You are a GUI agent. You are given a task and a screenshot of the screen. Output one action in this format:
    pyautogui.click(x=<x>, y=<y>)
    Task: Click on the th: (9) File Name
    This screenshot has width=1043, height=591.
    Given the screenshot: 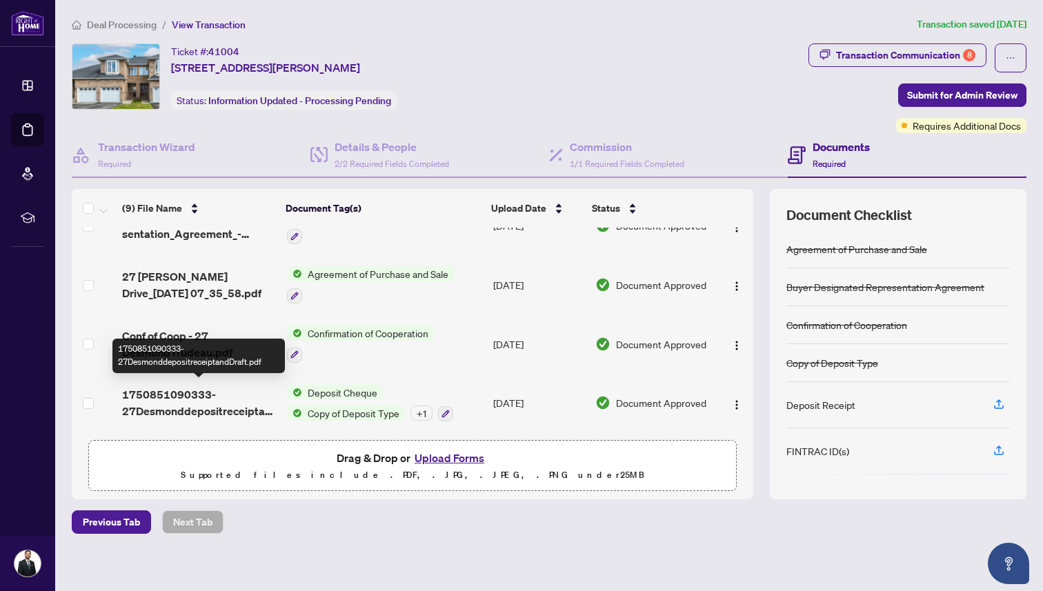 What is the action you would take?
    pyautogui.click(x=199, y=208)
    